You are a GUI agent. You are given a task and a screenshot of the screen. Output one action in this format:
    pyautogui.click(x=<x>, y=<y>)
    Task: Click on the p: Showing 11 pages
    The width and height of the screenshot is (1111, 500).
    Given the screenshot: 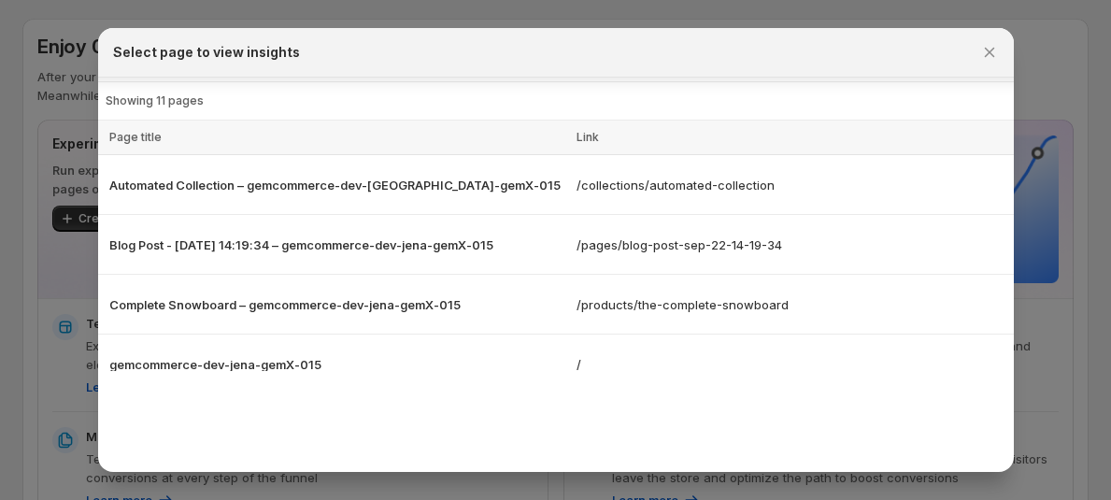 What is the action you would take?
    pyautogui.click(x=556, y=101)
    